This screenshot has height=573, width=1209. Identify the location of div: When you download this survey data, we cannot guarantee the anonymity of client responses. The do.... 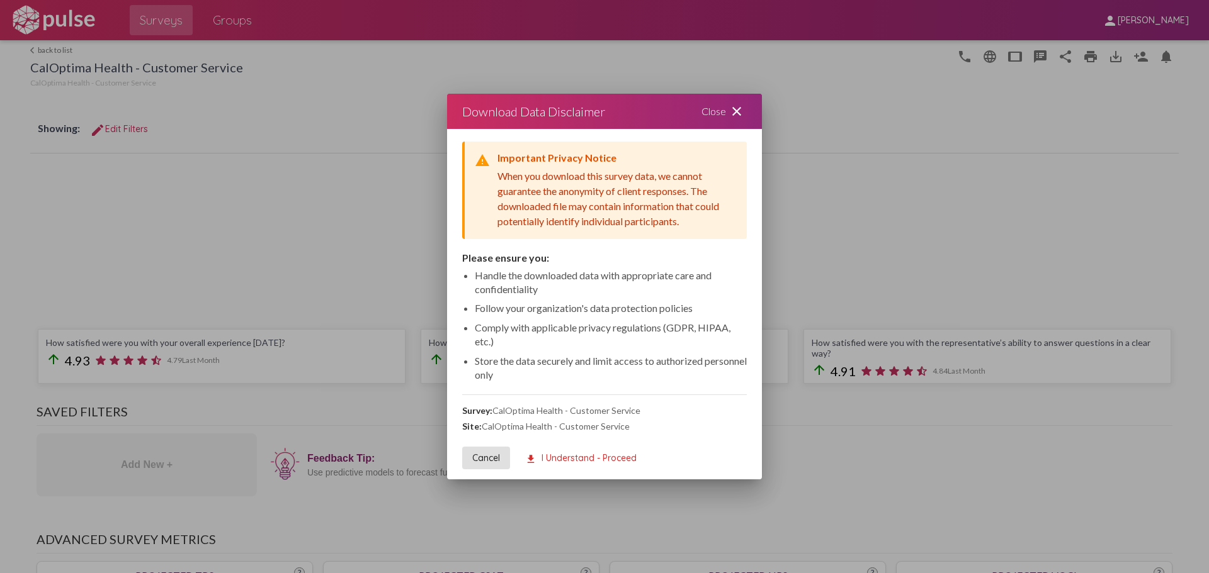
(617, 199).